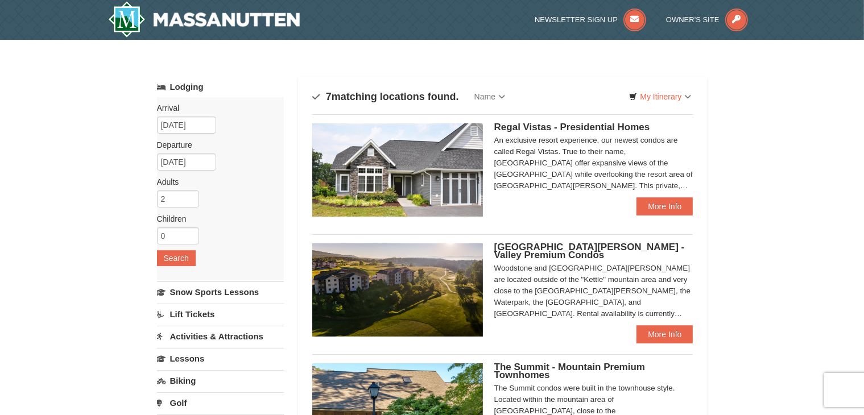 The height and width of the screenshot is (415, 864). I want to click on a: My Itinerary, so click(660, 97).